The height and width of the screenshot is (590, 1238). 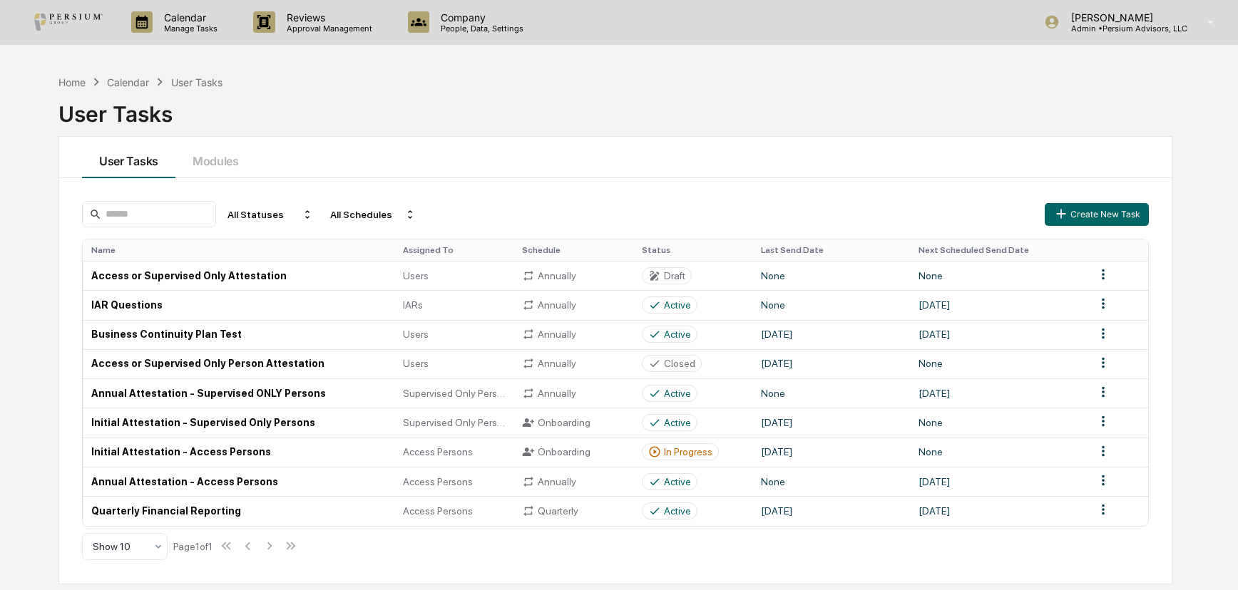 What do you see at coordinates (327, 17) in the screenshot?
I see `p: Reviews` at bounding box center [327, 17].